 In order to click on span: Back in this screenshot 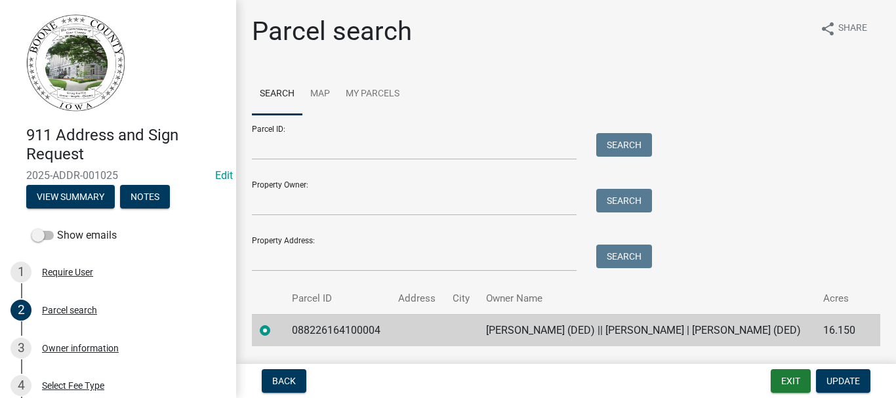, I will do `click(284, 381)`.